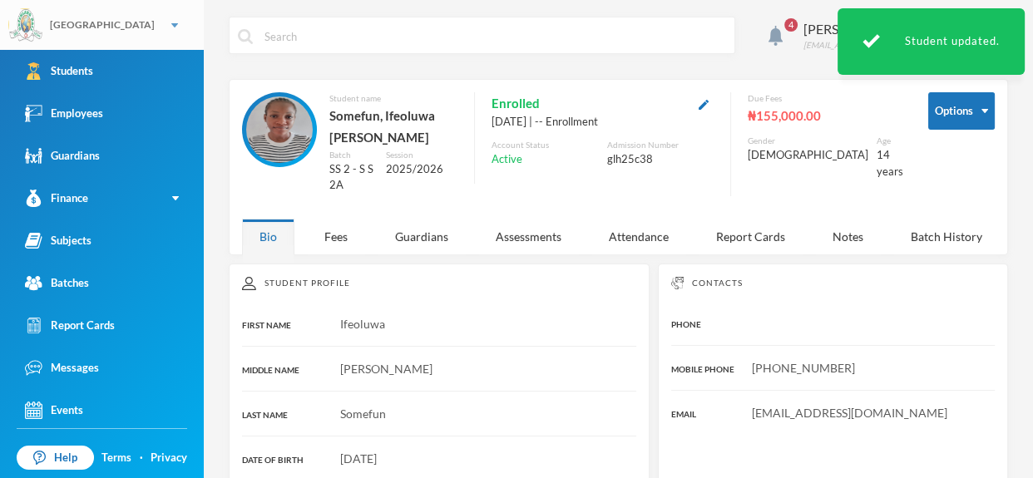 The width and height of the screenshot is (1033, 478). Describe the element at coordinates (639, 236) in the screenshot. I see `div: Attendance` at that location.